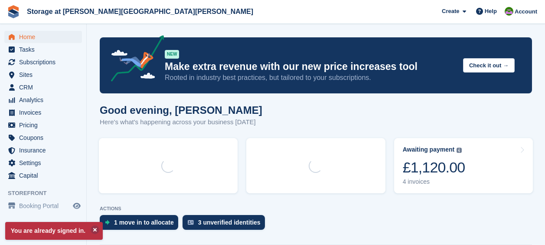 The width and height of the screenshot is (545, 245). I want to click on p: ACTIONS, so click(316, 208).